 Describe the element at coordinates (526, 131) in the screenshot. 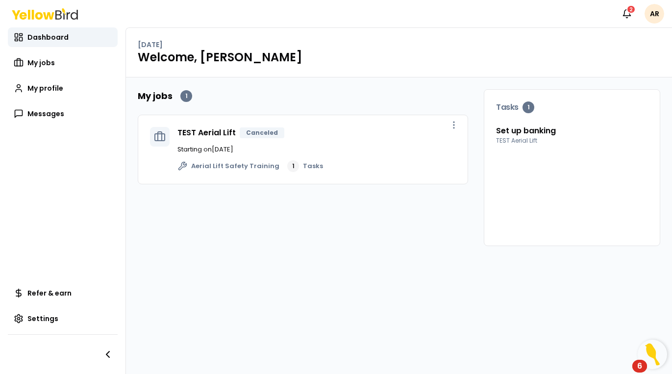

I see `a: Set up banking` at that location.